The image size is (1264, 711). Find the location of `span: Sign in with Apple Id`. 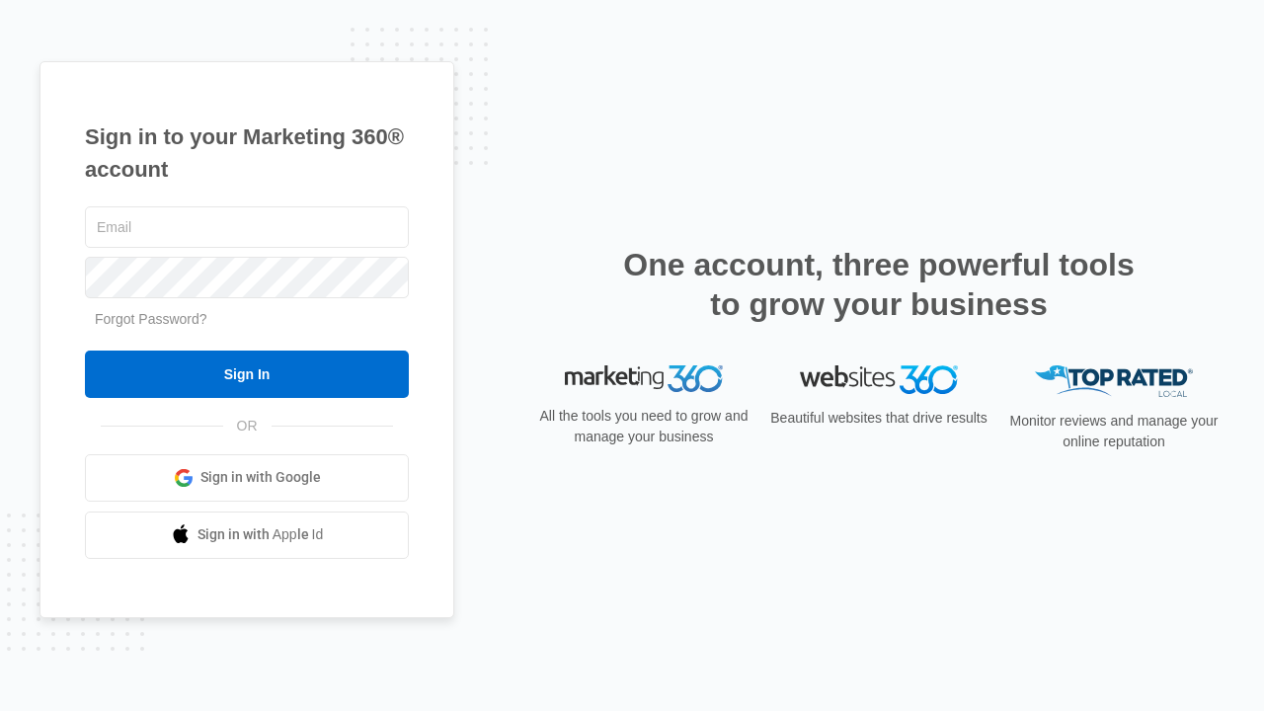

span: Sign in with Apple Id is located at coordinates (261, 534).